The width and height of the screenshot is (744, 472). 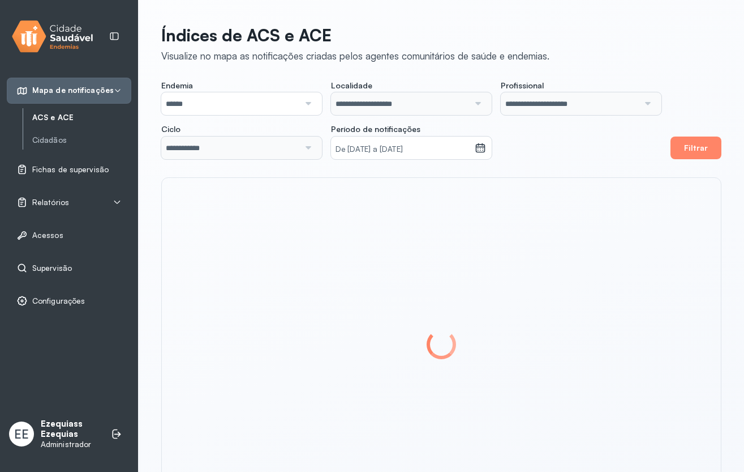 I want to click on a: Supervisão, so click(x=69, y=268).